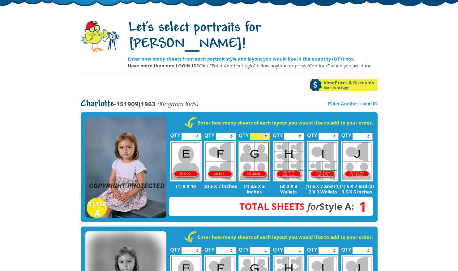  I want to click on a: View Prices & DiscountsBottom of Page, so click(343, 85).